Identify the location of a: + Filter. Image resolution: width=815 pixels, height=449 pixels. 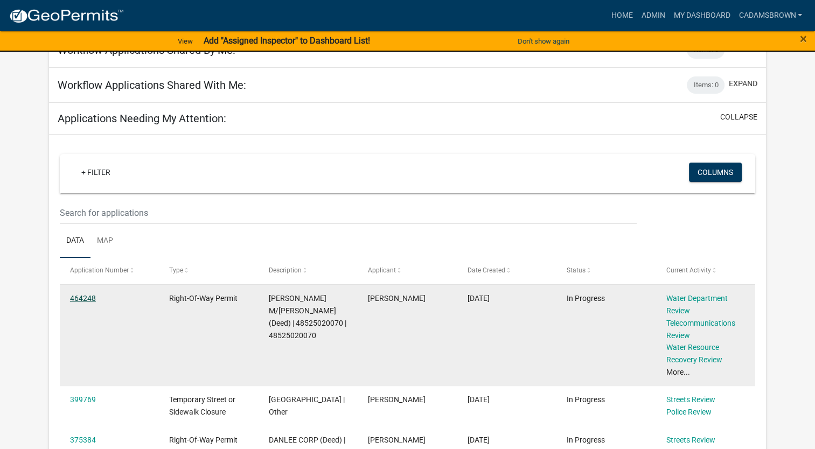
(96, 172).